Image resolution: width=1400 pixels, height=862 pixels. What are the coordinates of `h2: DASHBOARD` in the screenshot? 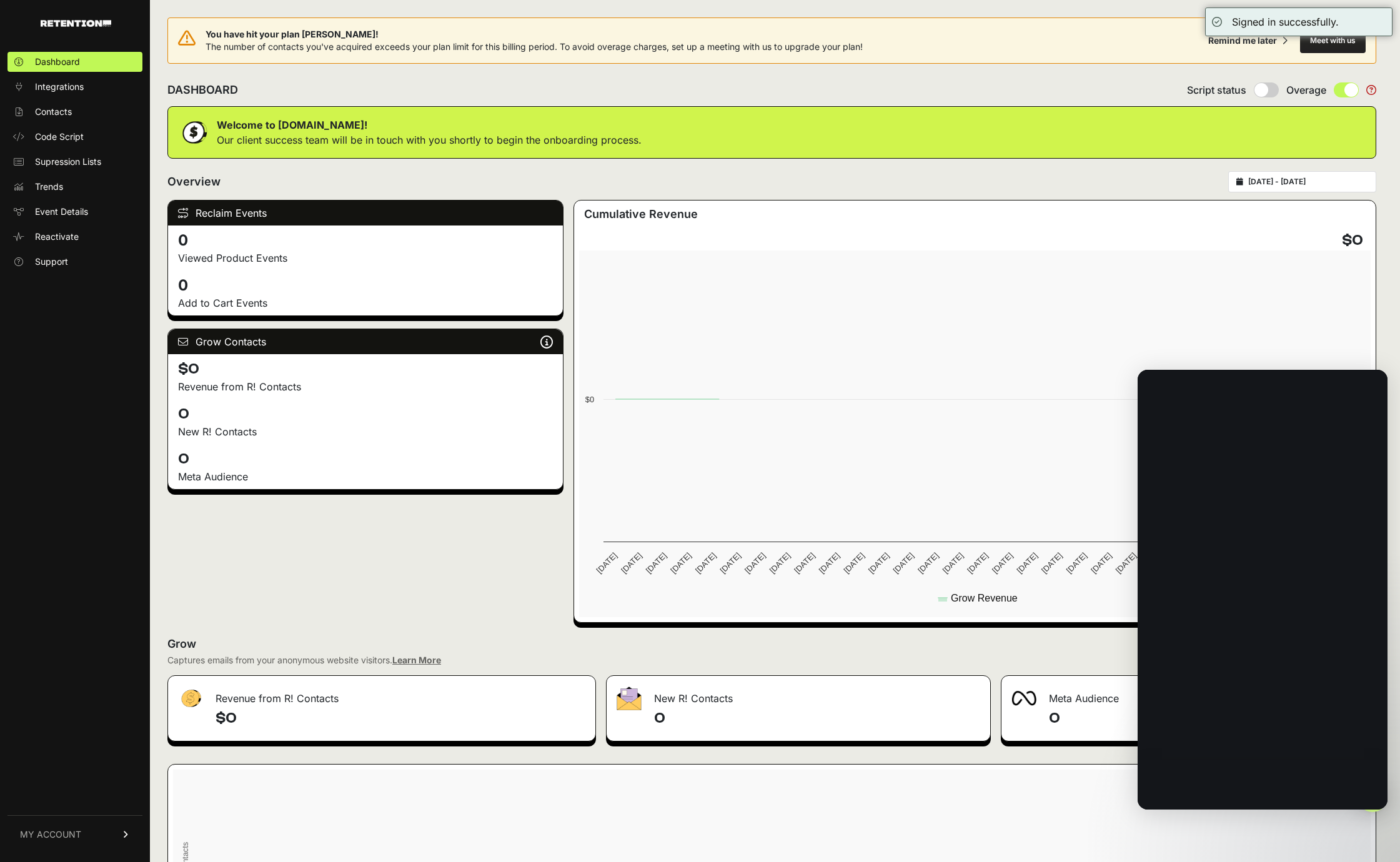 It's located at (202, 90).